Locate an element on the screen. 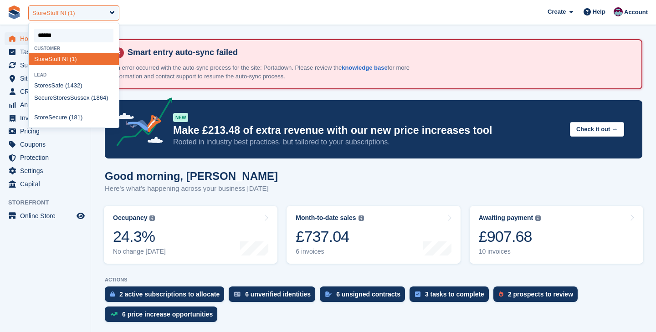 The height and width of the screenshot is (332, 656). span: Coupons is located at coordinates (47, 144).